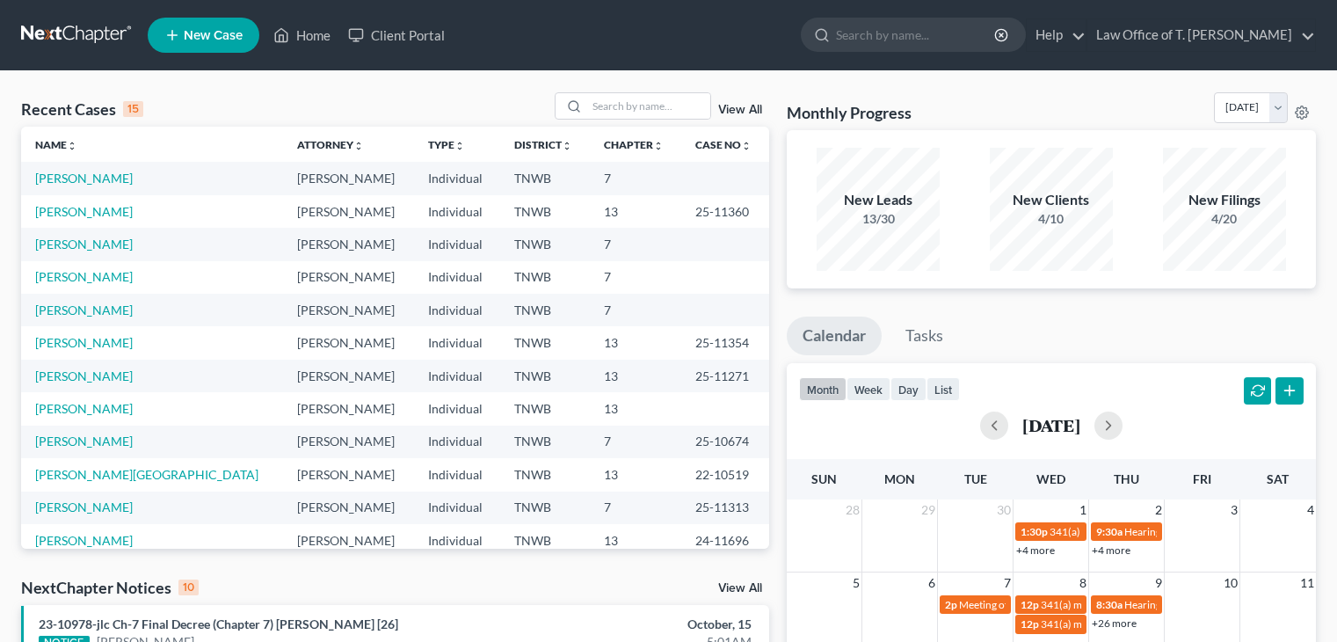  I want to click on a: Calendar, so click(834, 336).